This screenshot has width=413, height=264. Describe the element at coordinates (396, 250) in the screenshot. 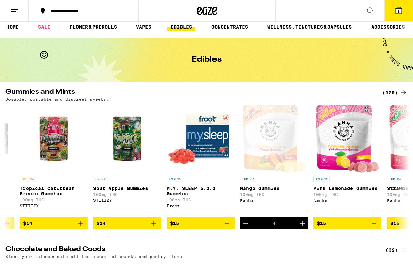

I see `a: (32)` at that location.